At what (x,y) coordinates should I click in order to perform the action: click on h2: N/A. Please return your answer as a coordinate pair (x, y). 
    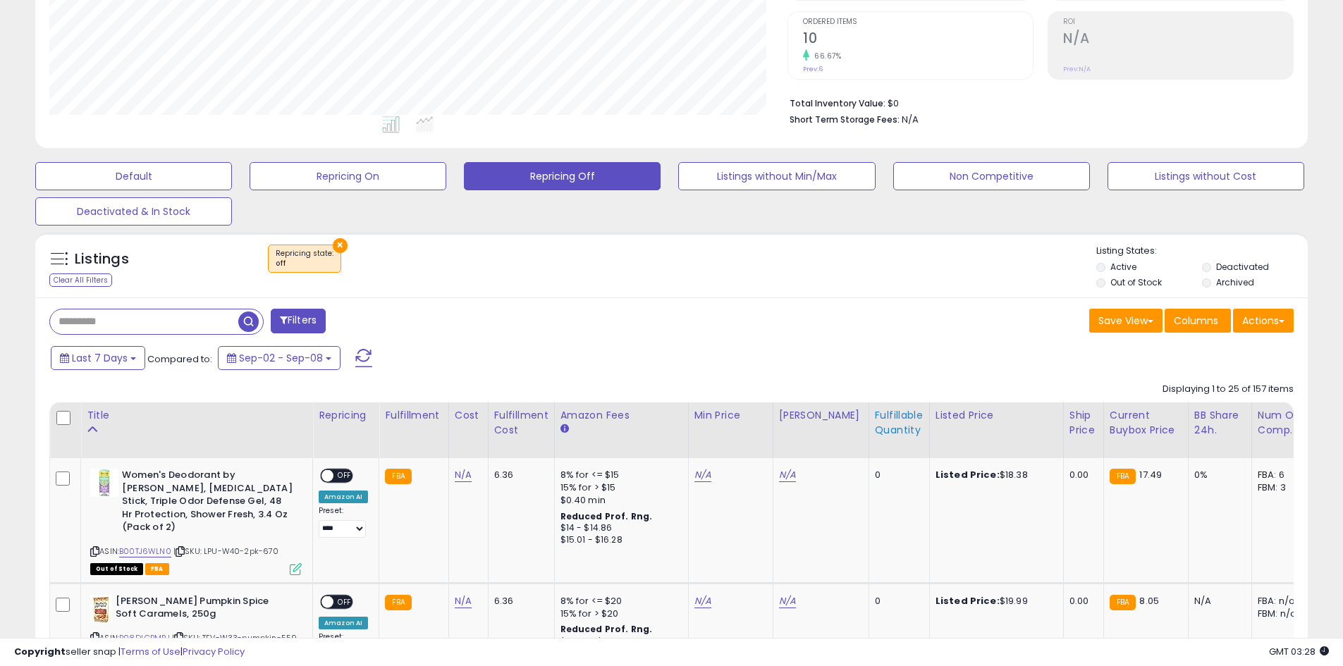
    Looking at the image, I should click on (1178, 39).